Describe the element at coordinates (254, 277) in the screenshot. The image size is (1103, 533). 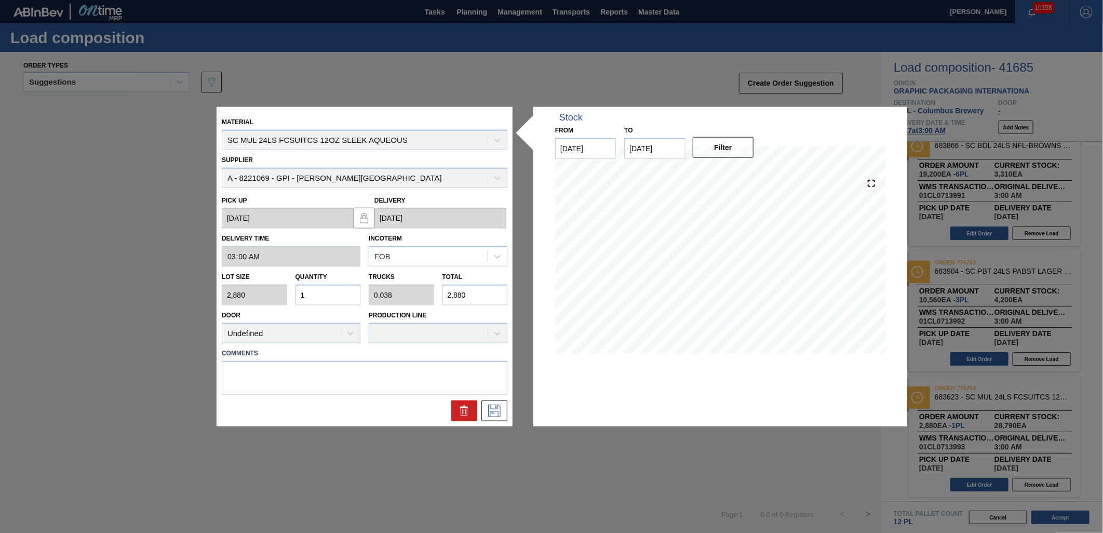
I see `label: Lot size` at that location.